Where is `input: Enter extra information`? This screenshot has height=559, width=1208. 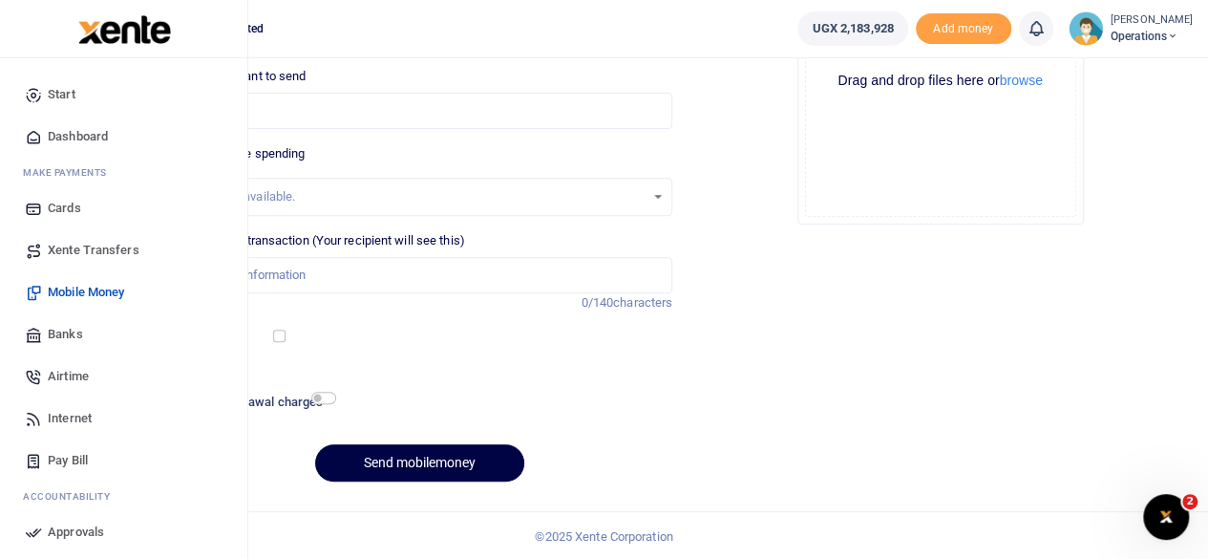
input: Enter extra information is located at coordinates (419, 275).